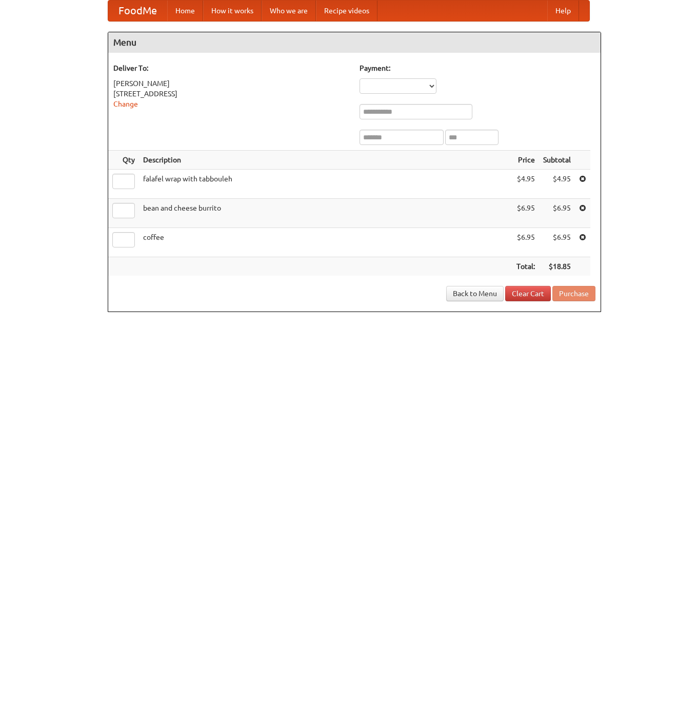 The width and height of the screenshot is (697, 725). What do you see at coordinates (346, 11) in the screenshot?
I see `a: Recipe videos` at bounding box center [346, 11].